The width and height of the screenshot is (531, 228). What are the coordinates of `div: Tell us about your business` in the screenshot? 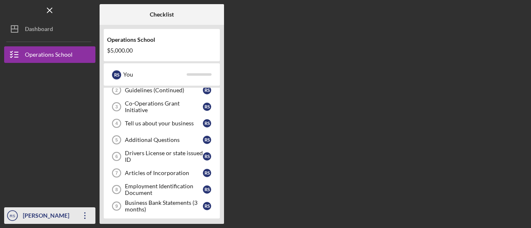 It's located at (164, 124).